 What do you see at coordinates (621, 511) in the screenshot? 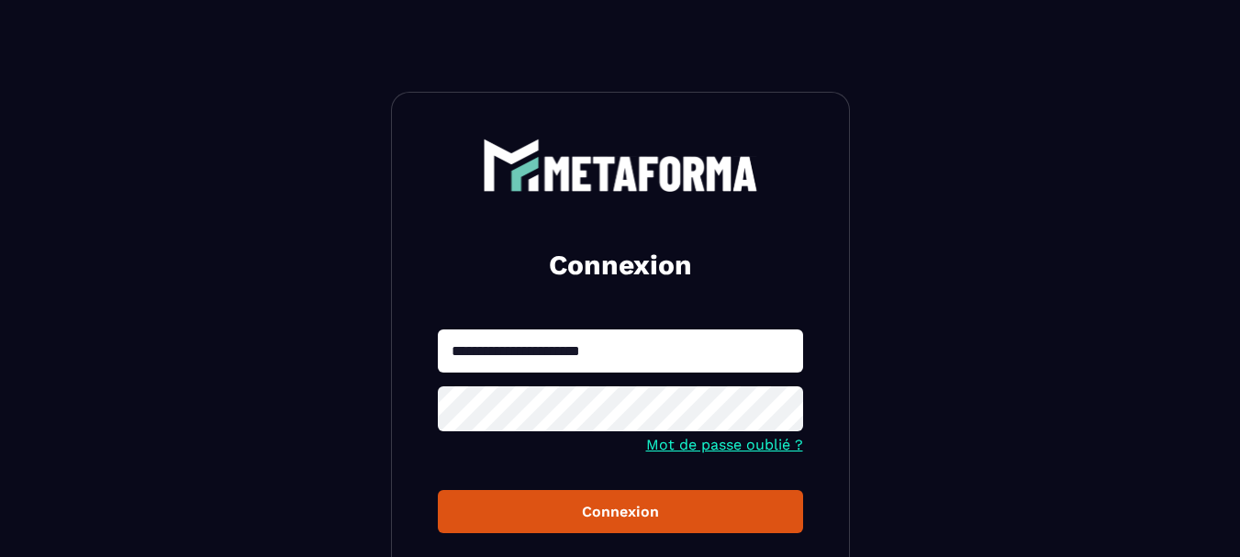
I see `button: Connexion` at bounding box center [621, 511].